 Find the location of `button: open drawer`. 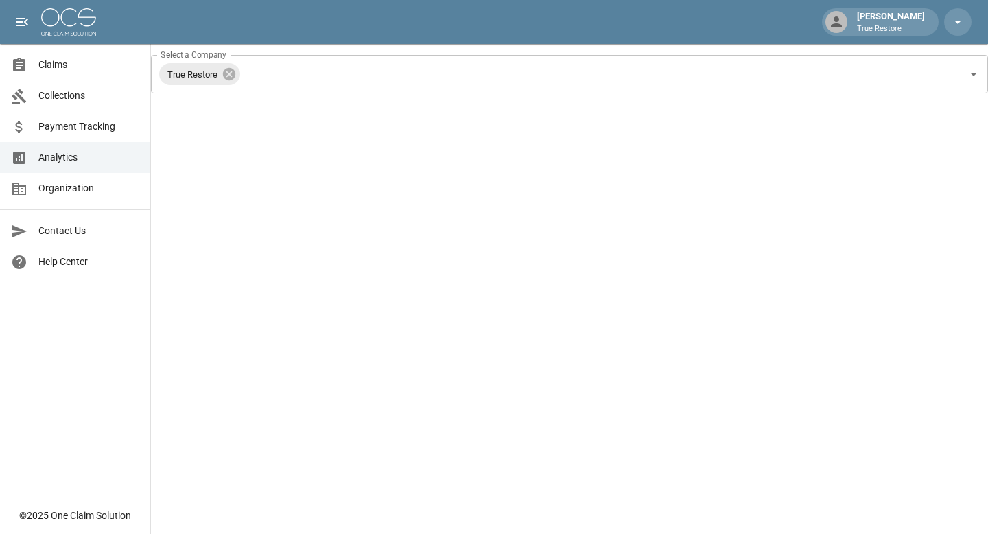

button: open drawer is located at coordinates (22, 22).